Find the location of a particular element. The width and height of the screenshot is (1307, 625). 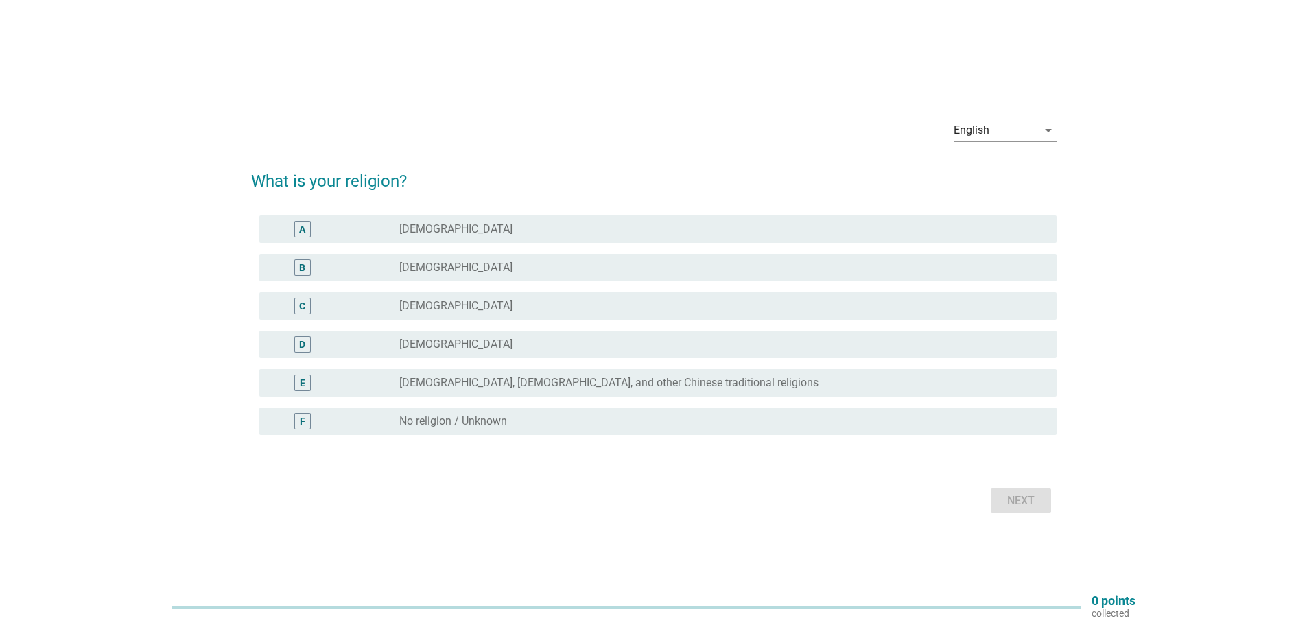

label: No religion / Unknown is located at coordinates (453, 421).